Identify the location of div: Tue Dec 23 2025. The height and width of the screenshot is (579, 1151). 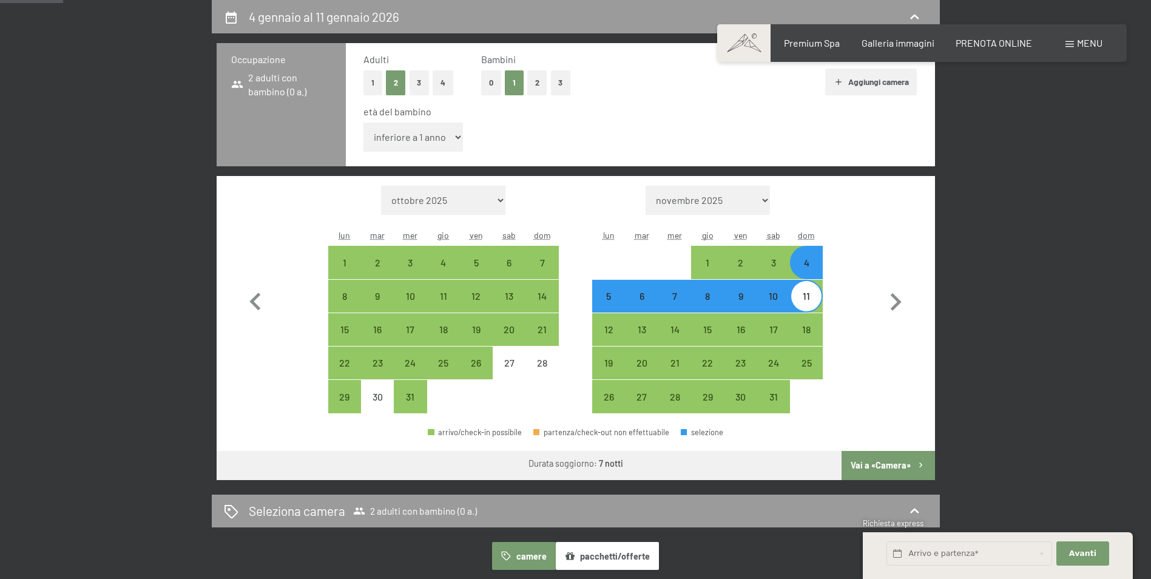
(377, 363).